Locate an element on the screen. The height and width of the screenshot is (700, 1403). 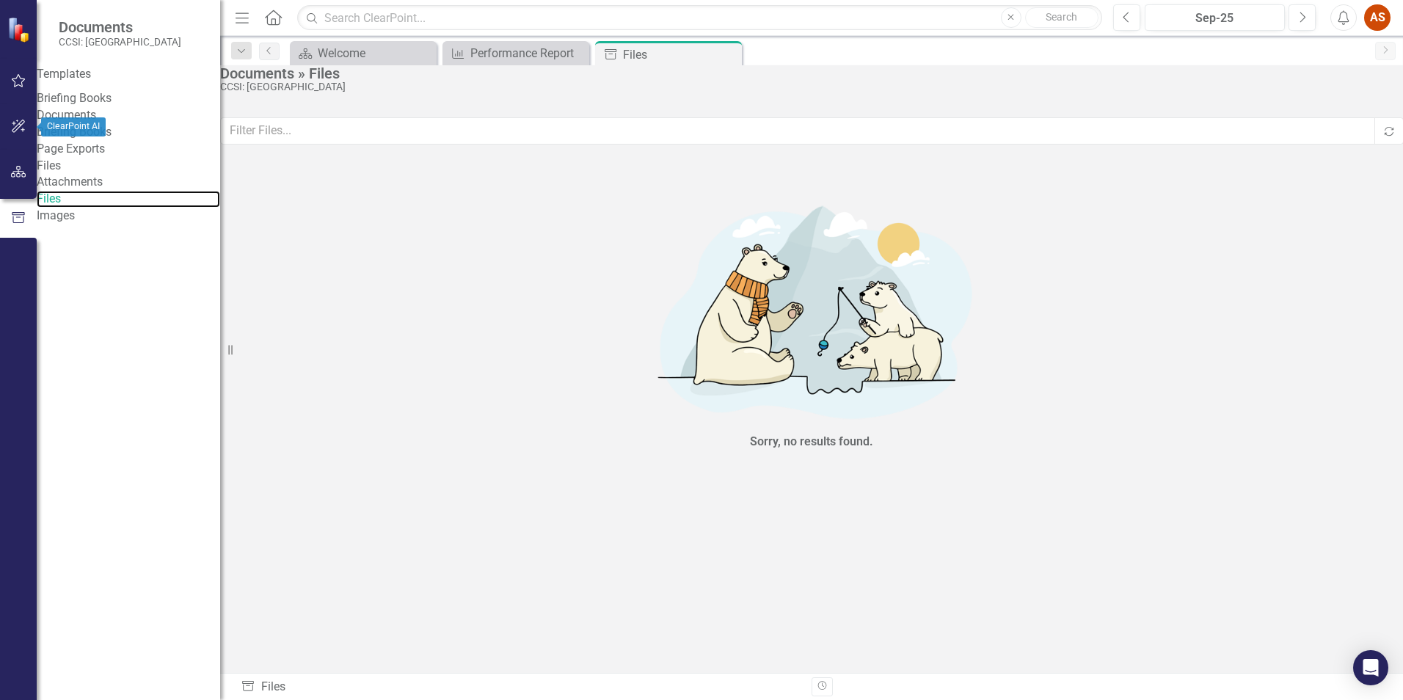
a: Page Exports is located at coordinates (128, 149).